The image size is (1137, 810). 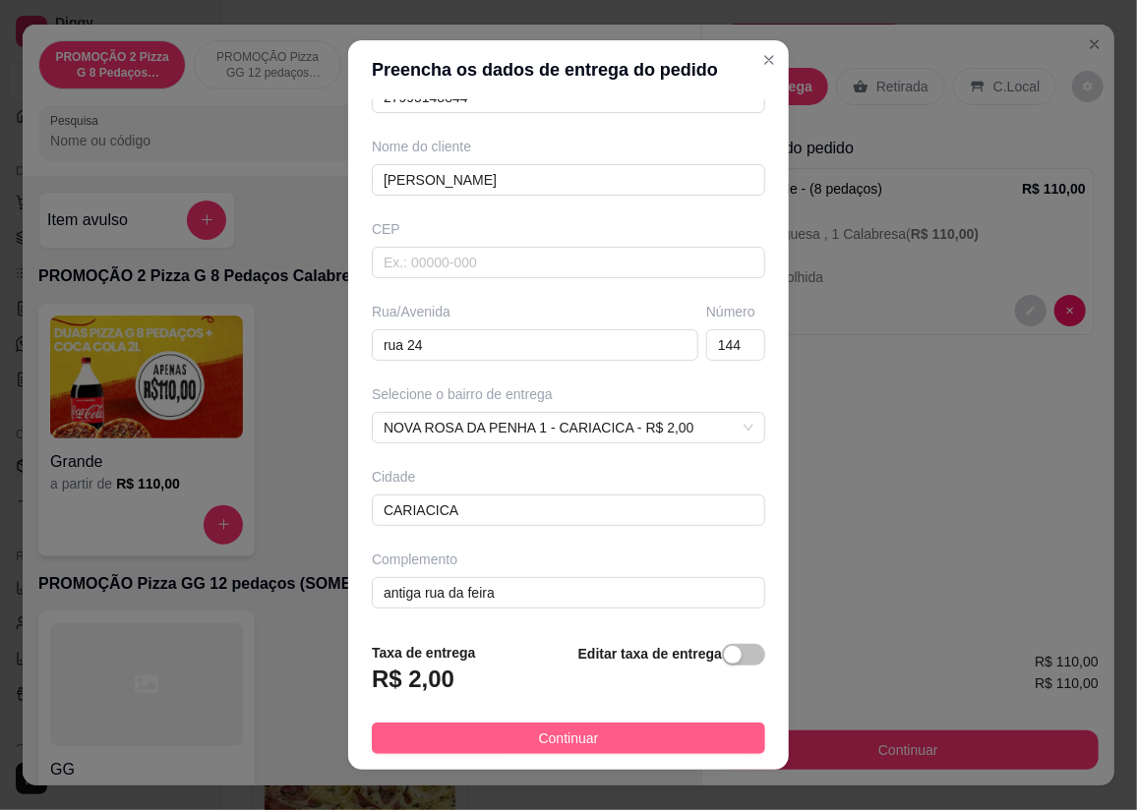 What do you see at coordinates (736, 312) in the screenshot?
I see `div: Número` at bounding box center [736, 312].